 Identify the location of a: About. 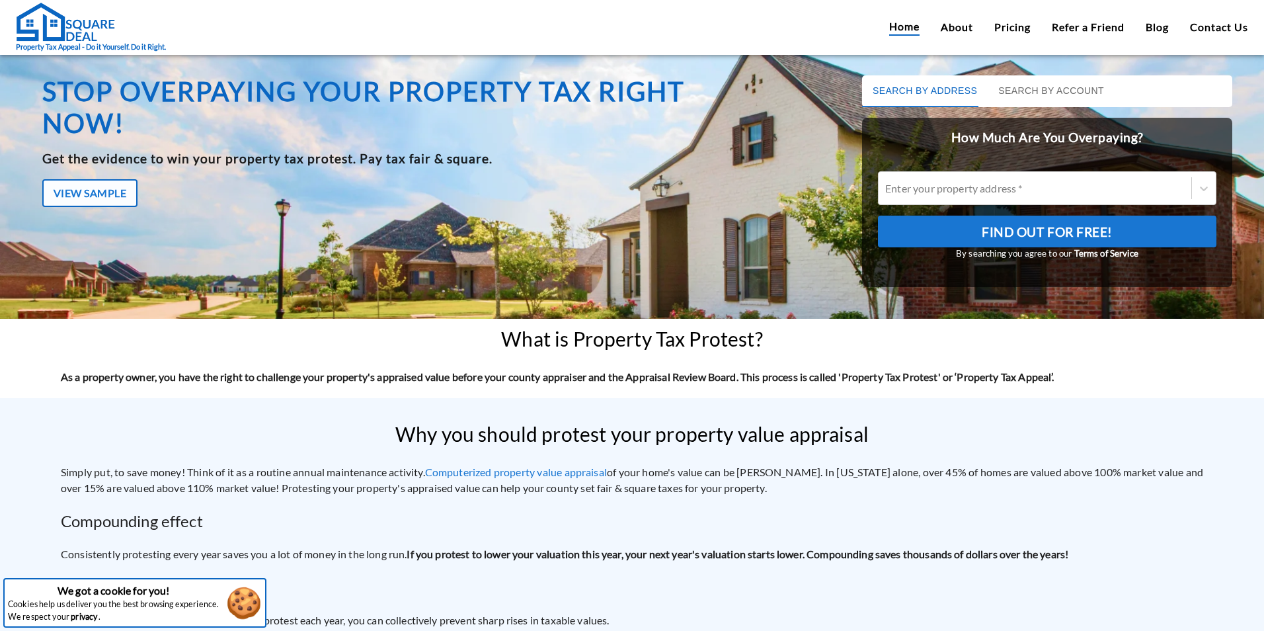
(957, 27).